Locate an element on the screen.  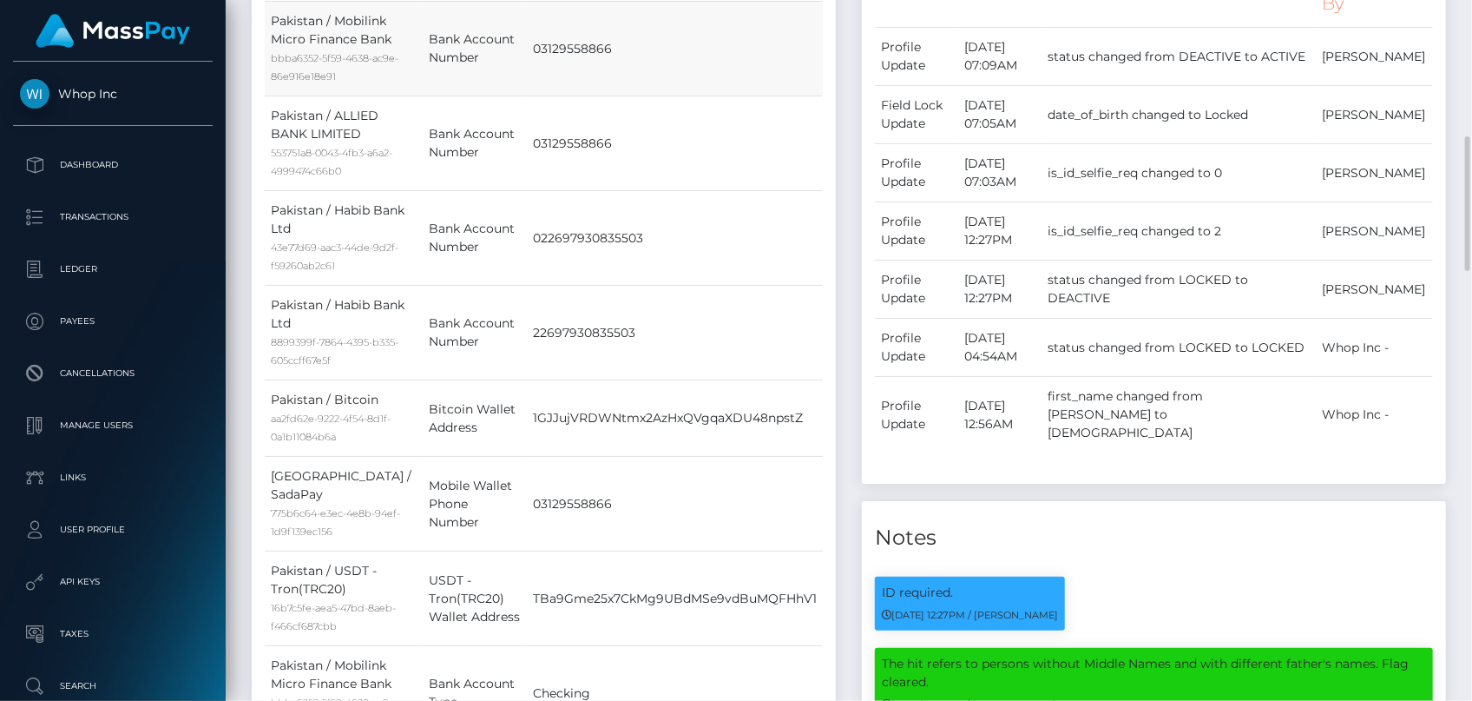
td: USDT - Tron(TRC20) Wallet Address is located at coordinates (475, 598).